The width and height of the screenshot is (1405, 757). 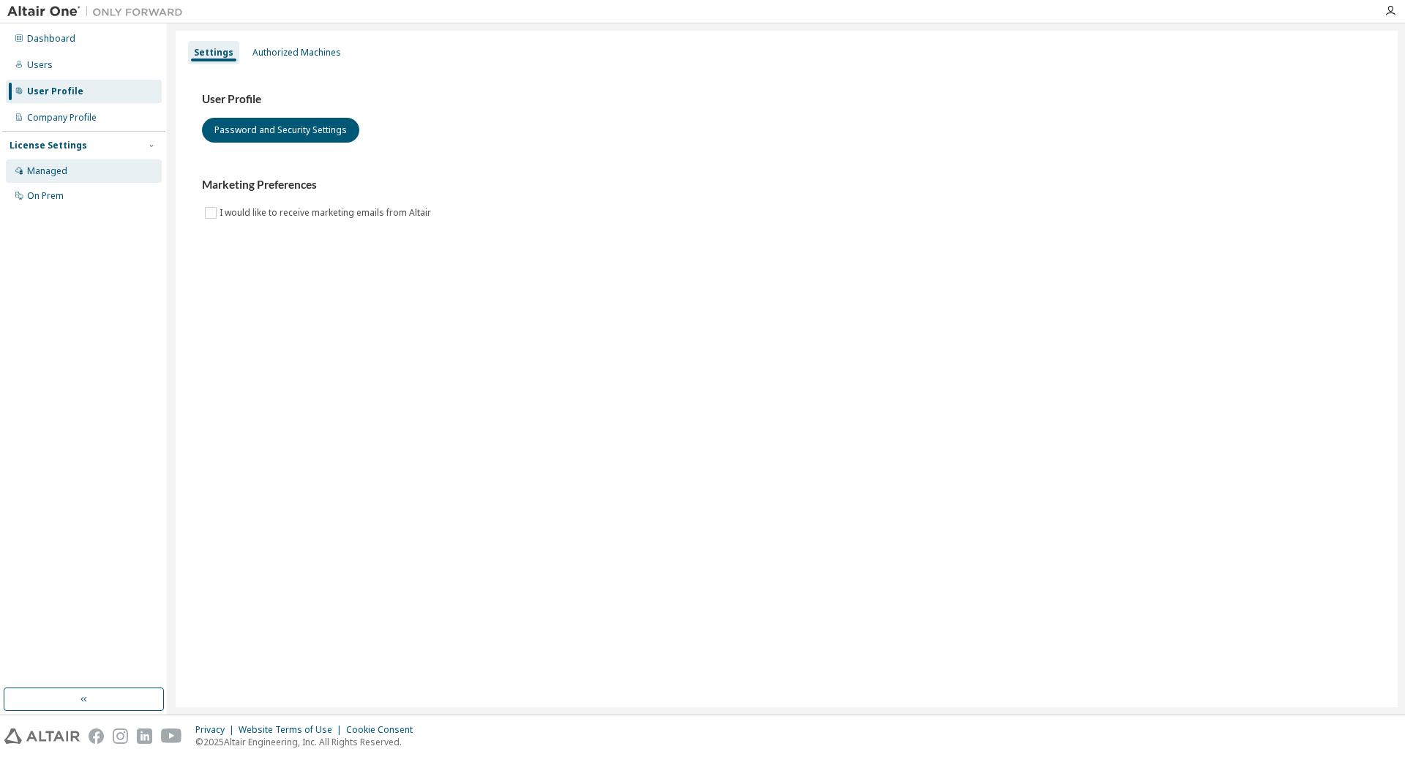 I want to click on img: youtube.svg, so click(x=171, y=736).